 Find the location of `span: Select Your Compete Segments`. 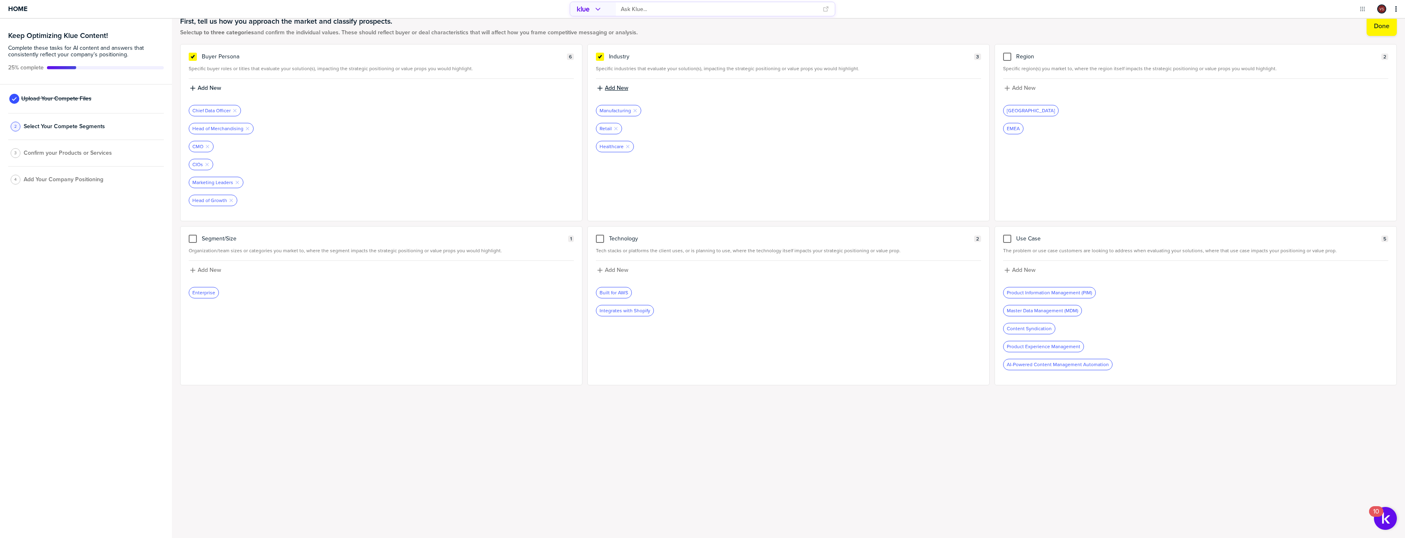

span: Select Your Compete Segments is located at coordinates (64, 127).